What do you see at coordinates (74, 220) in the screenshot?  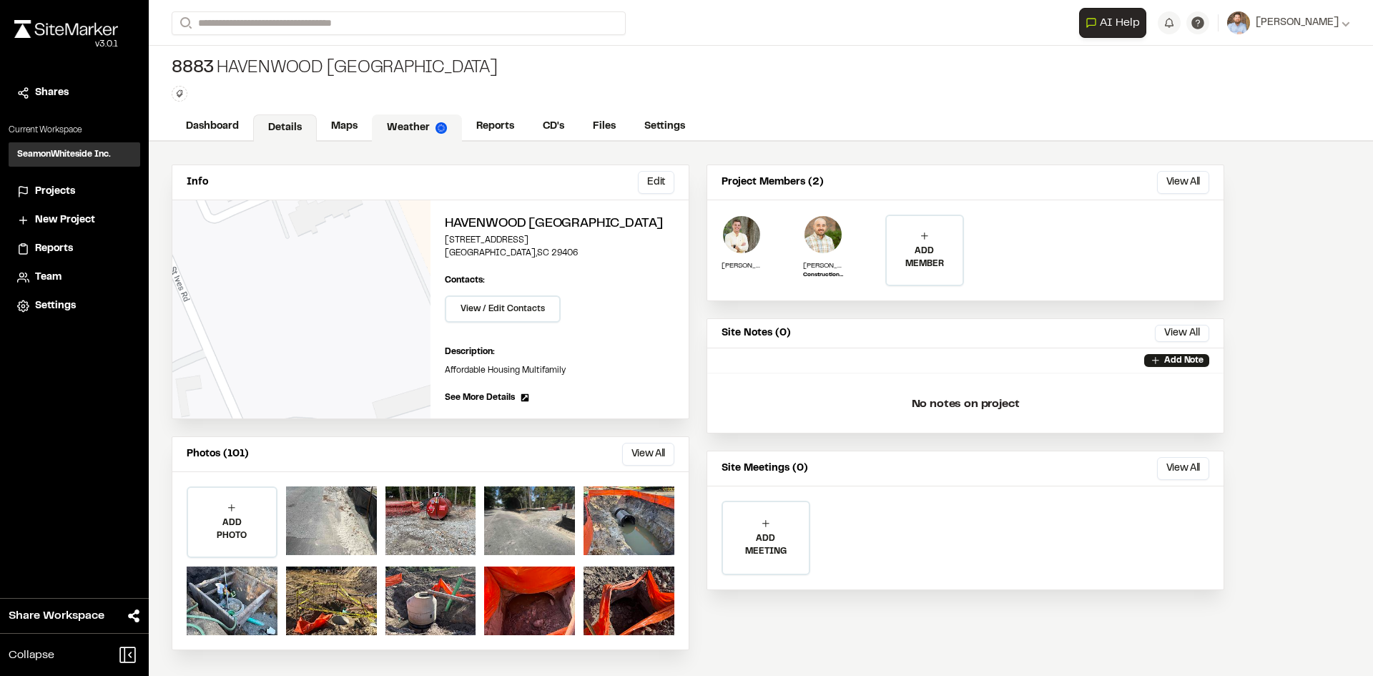 I see `a: New Project` at bounding box center [74, 220].